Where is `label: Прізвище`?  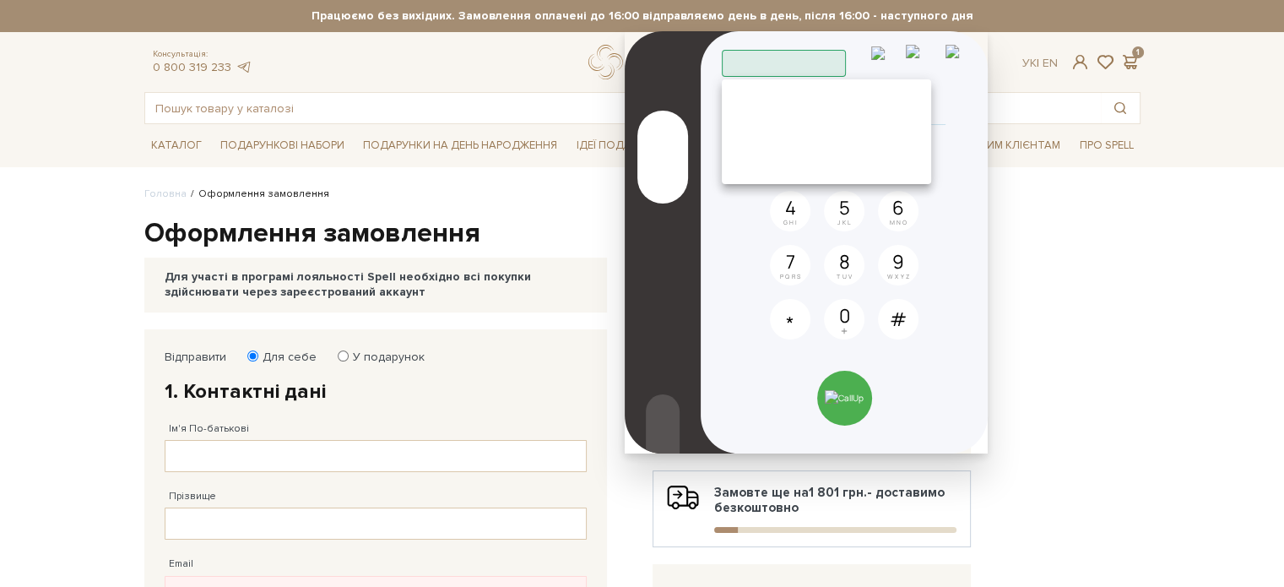
label: Прізвище is located at coordinates (192, 496).